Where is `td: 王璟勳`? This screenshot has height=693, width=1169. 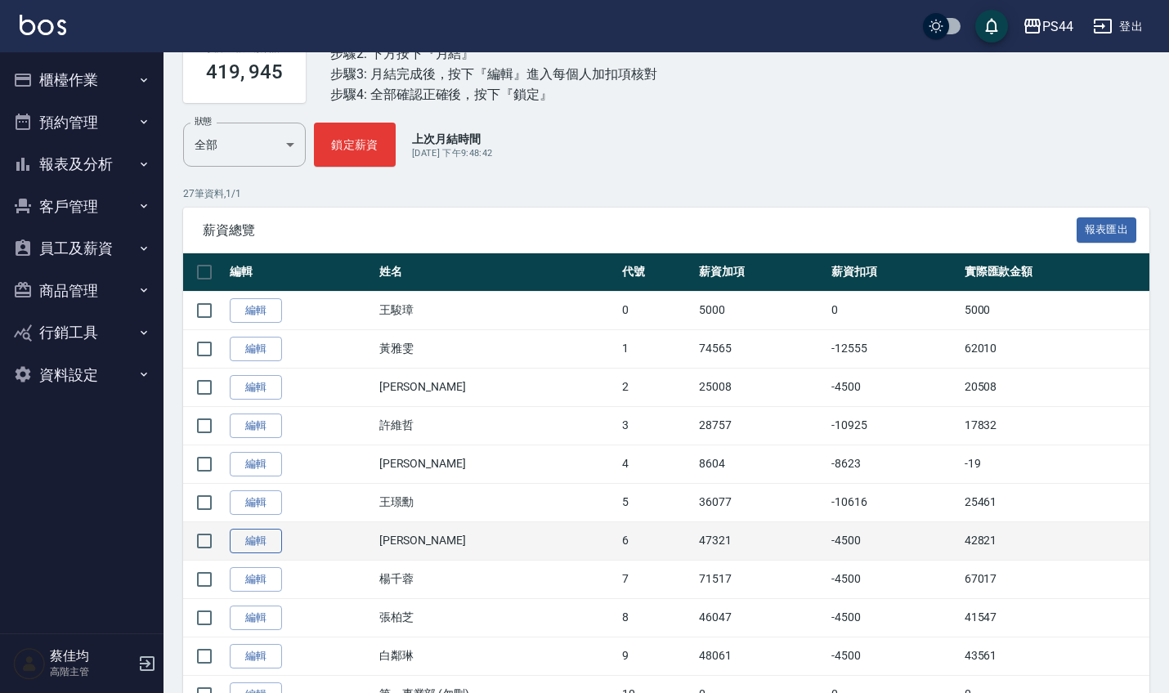 td: 王璟勳 is located at coordinates (497, 502).